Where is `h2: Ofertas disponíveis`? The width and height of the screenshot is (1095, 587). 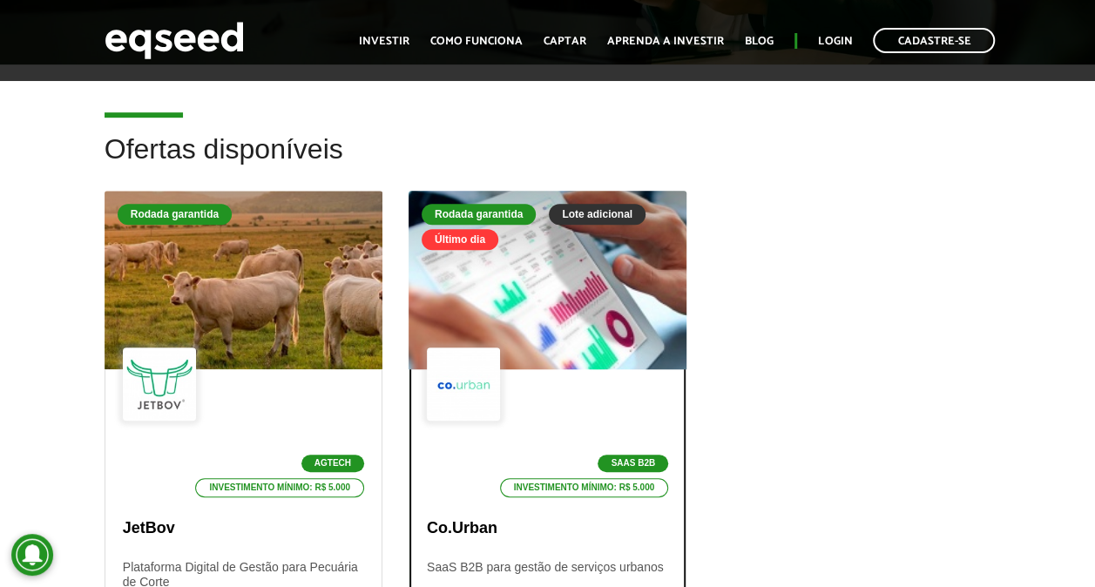 h2: Ofertas disponíveis is located at coordinates (548, 162).